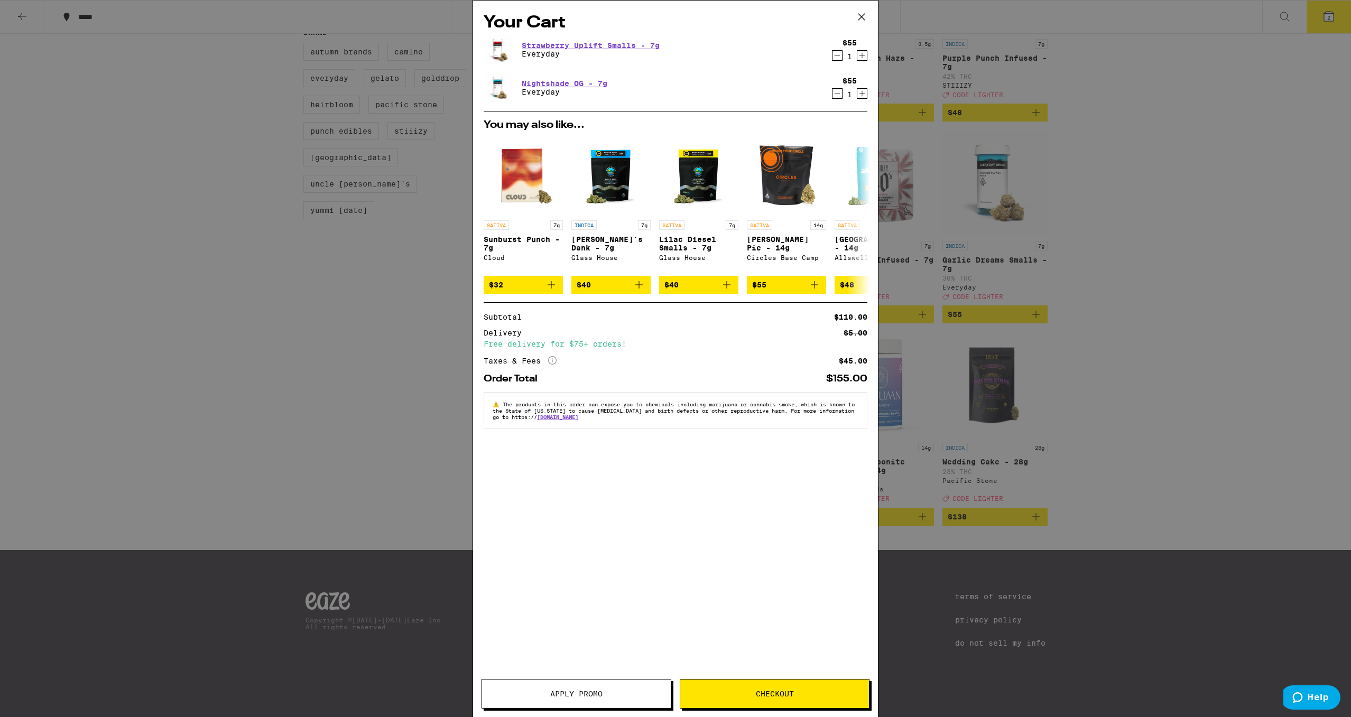  Describe the element at coordinates (523, 206) in the screenshot. I see `a: Open page for Sunburst Punch - 7g from Cloud` at that location.